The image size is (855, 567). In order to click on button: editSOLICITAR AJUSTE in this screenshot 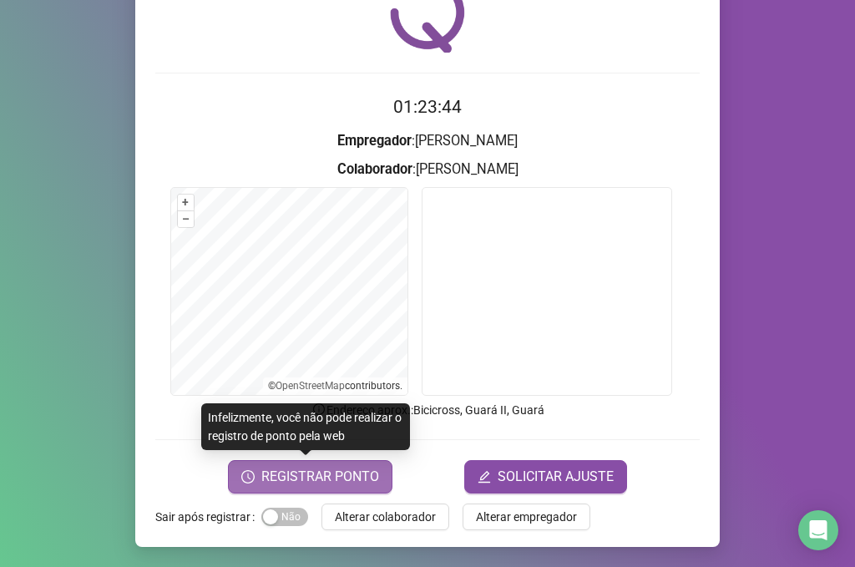, I will do `click(545, 477)`.